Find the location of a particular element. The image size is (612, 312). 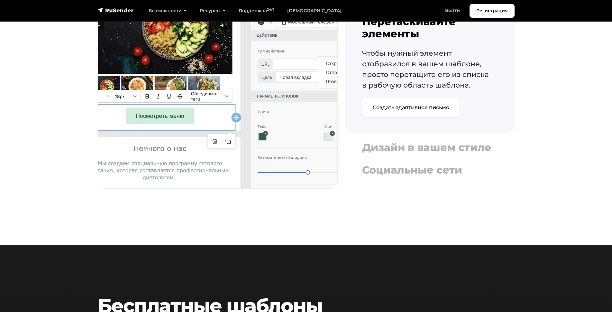

sup: 24/7 is located at coordinates (271, 9).